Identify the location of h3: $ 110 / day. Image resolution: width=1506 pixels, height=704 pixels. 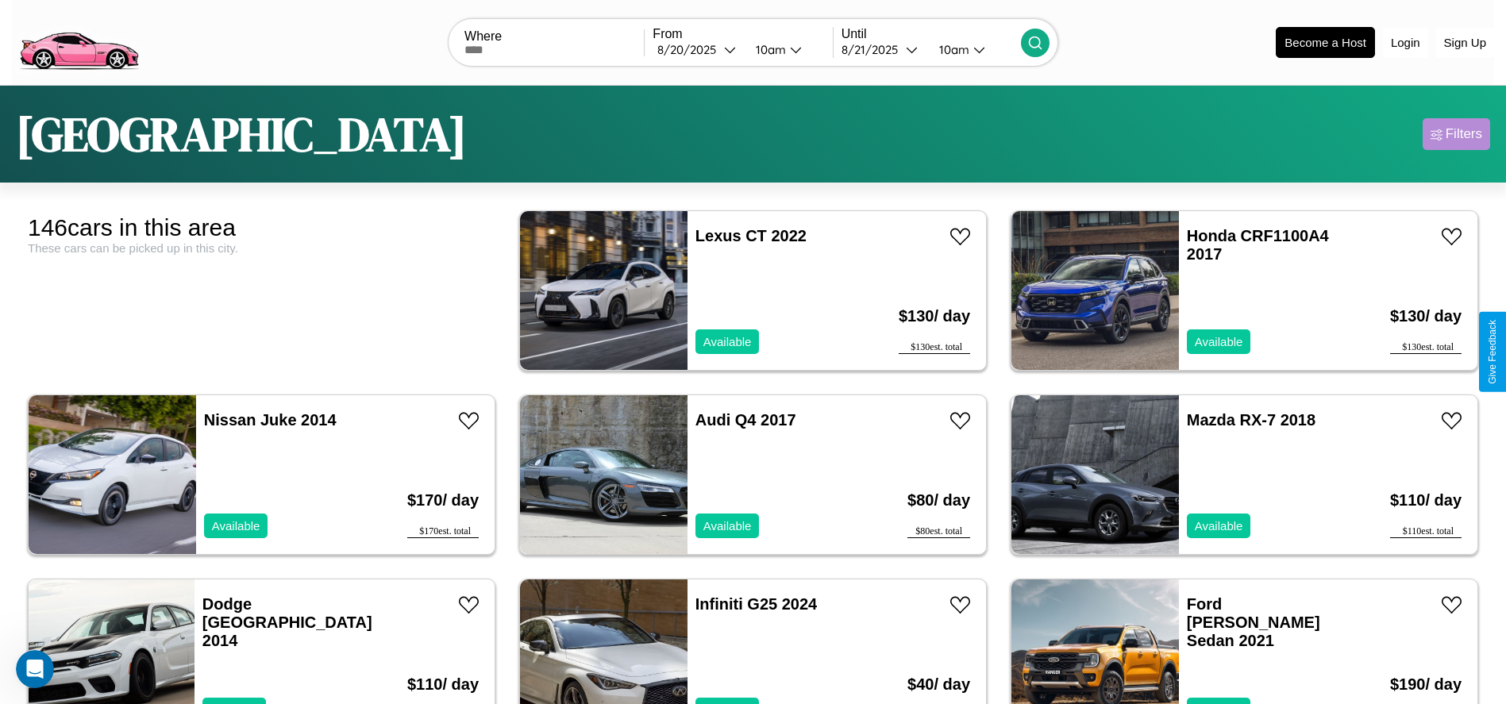
(1426, 500).